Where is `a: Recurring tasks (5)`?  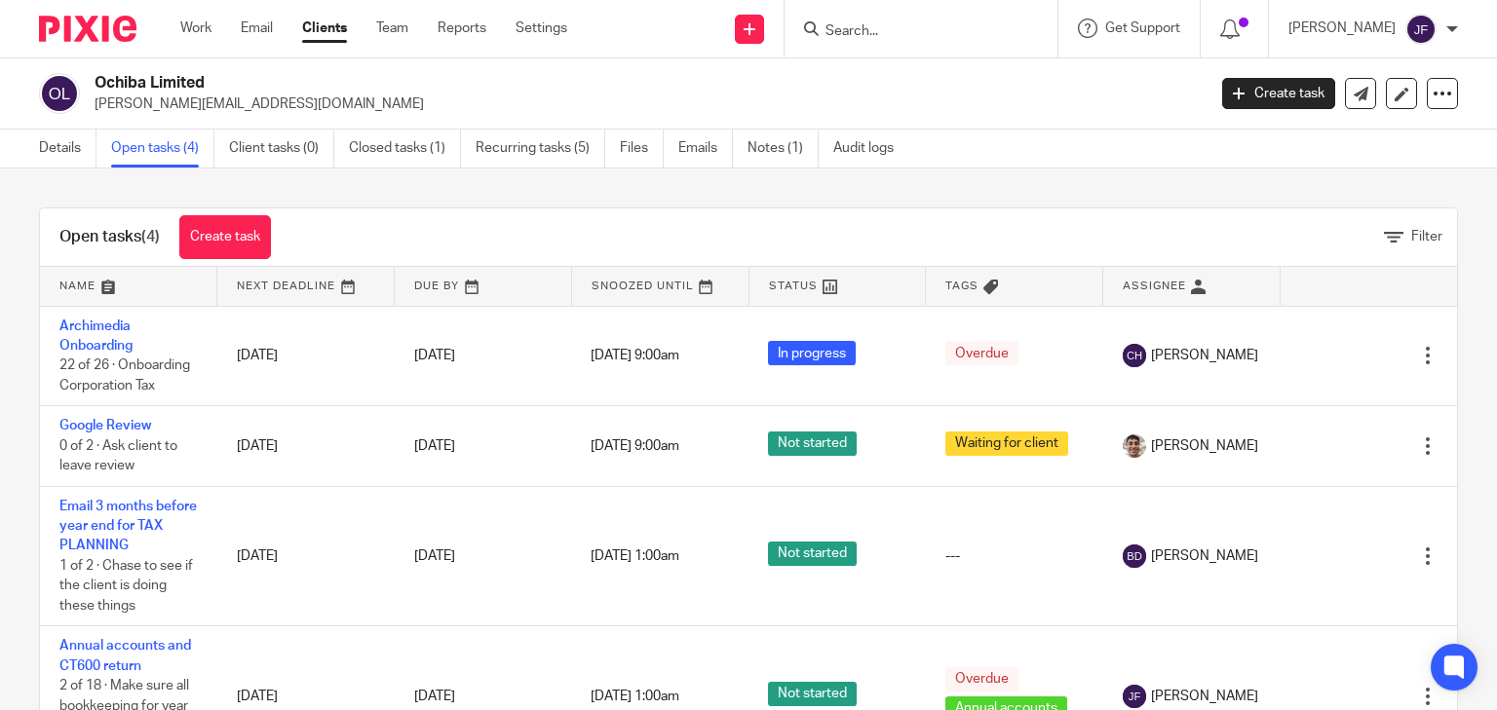 a: Recurring tasks (5) is located at coordinates (540, 148).